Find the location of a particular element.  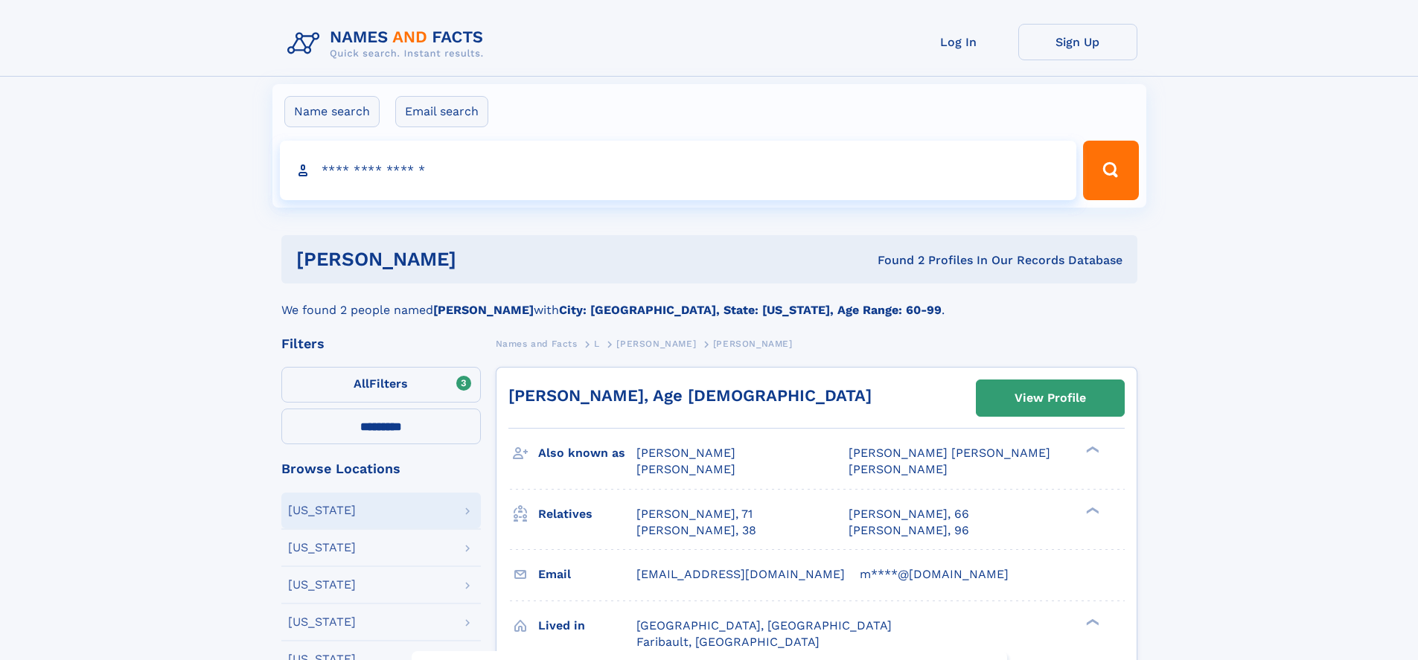

h3: Relatives is located at coordinates (587, 514).